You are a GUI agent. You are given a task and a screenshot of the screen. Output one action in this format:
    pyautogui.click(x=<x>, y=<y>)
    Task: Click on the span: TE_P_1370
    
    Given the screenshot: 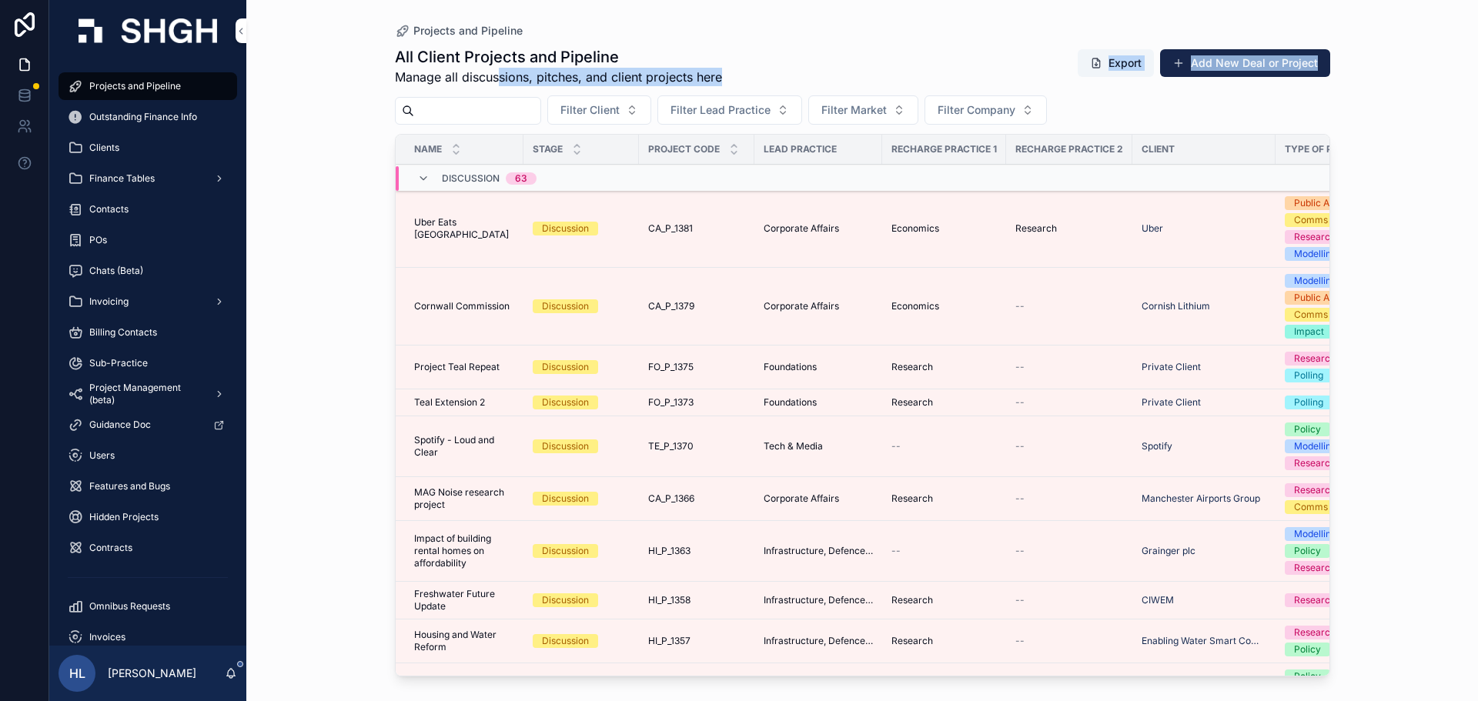 What is the action you would take?
    pyautogui.click(x=671, y=447)
    